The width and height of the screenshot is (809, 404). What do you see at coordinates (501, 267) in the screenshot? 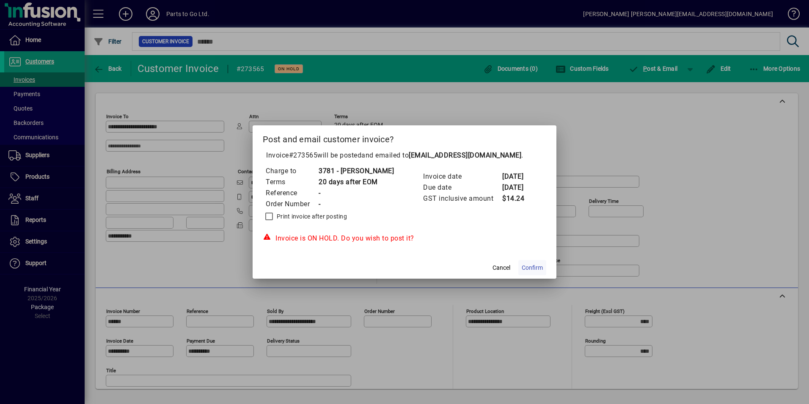
I see `button: Cancel` at bounding box center [501, 267].